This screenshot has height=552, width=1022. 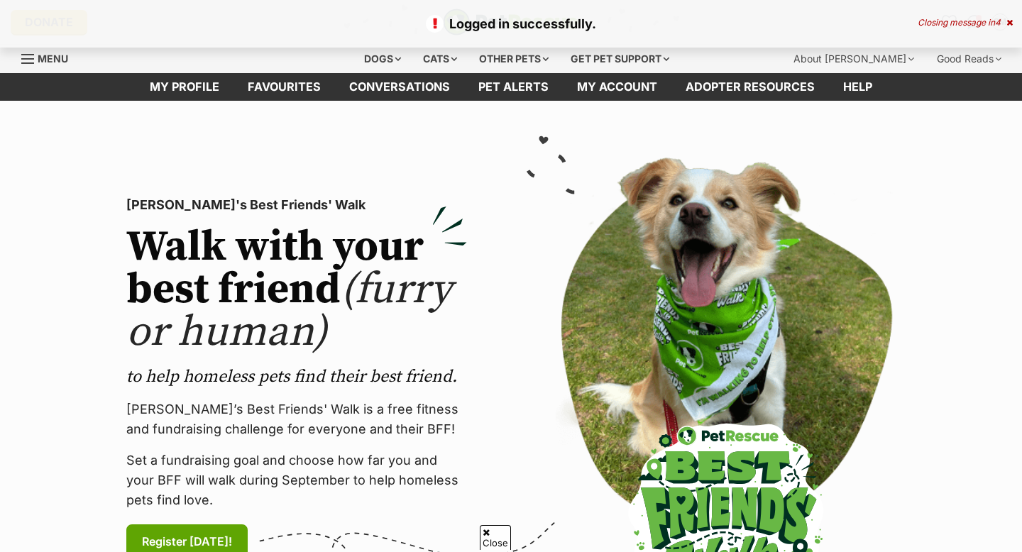 What do you see at coordinates (750, 87) in the screenshot?
I see `a: Adopter resources` at bounding box center [750, 87].